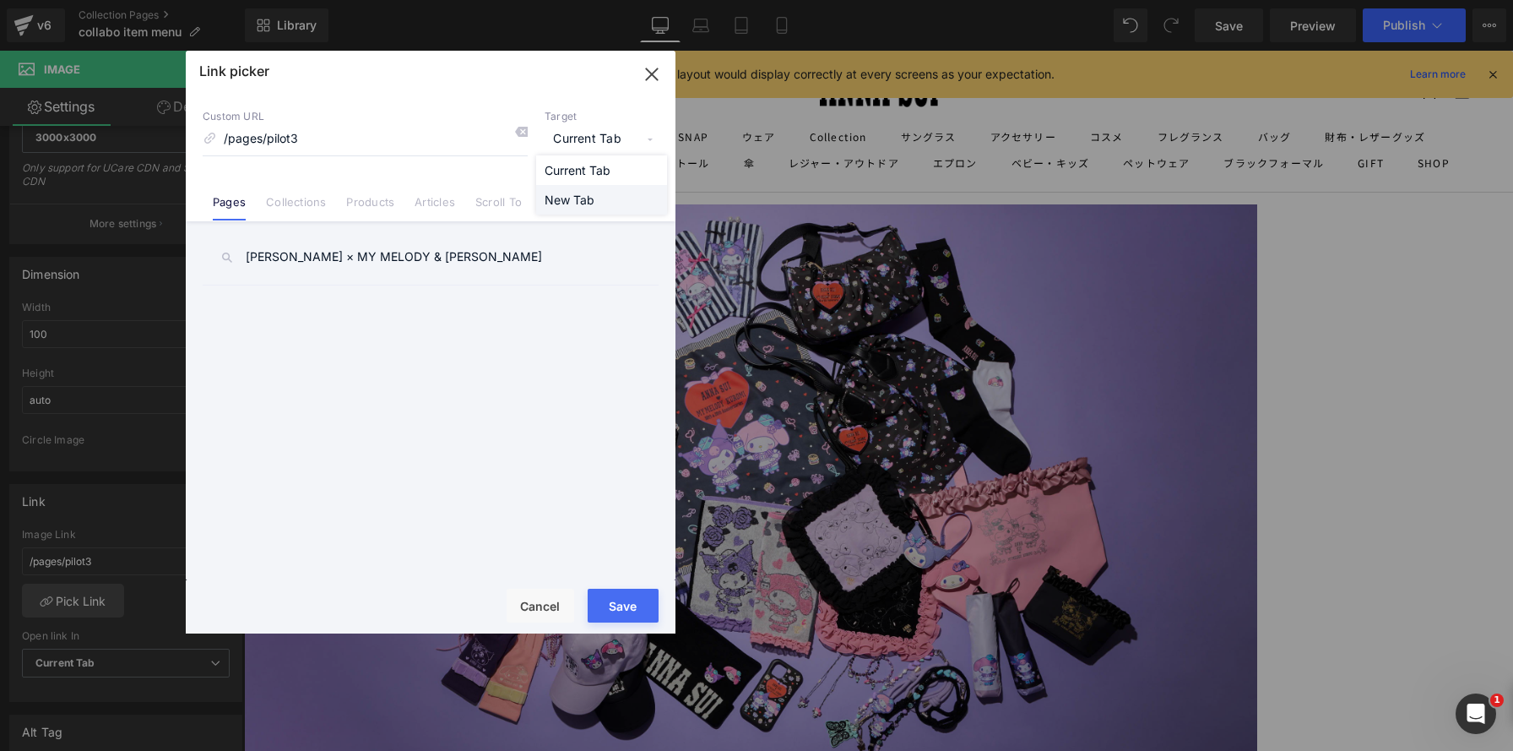 The image size is (1513, 751). I want to click on p: Link picker, so click(234, 71).